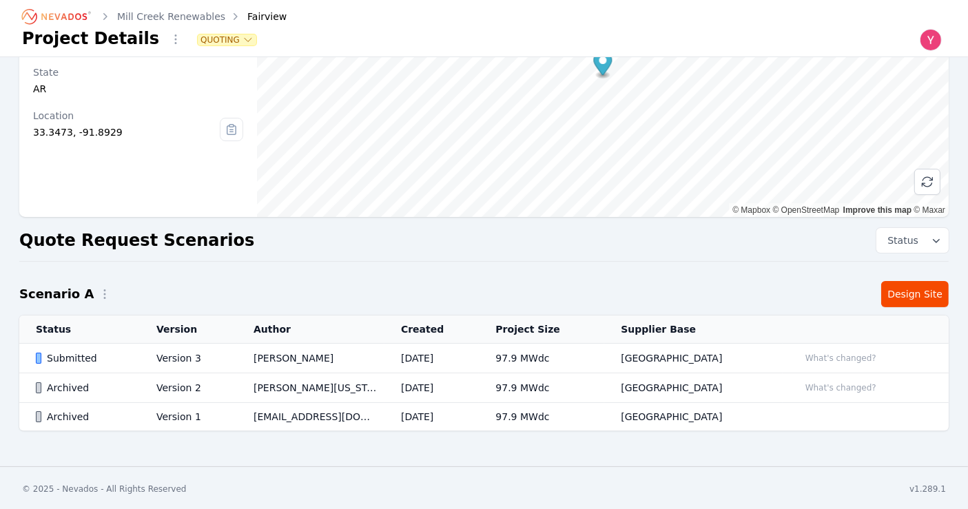 The height and width of the screenshot is (509, 968). Describe the element at coordinates (541, 329) in the screenshot. I see `th: Project Size` at that location.